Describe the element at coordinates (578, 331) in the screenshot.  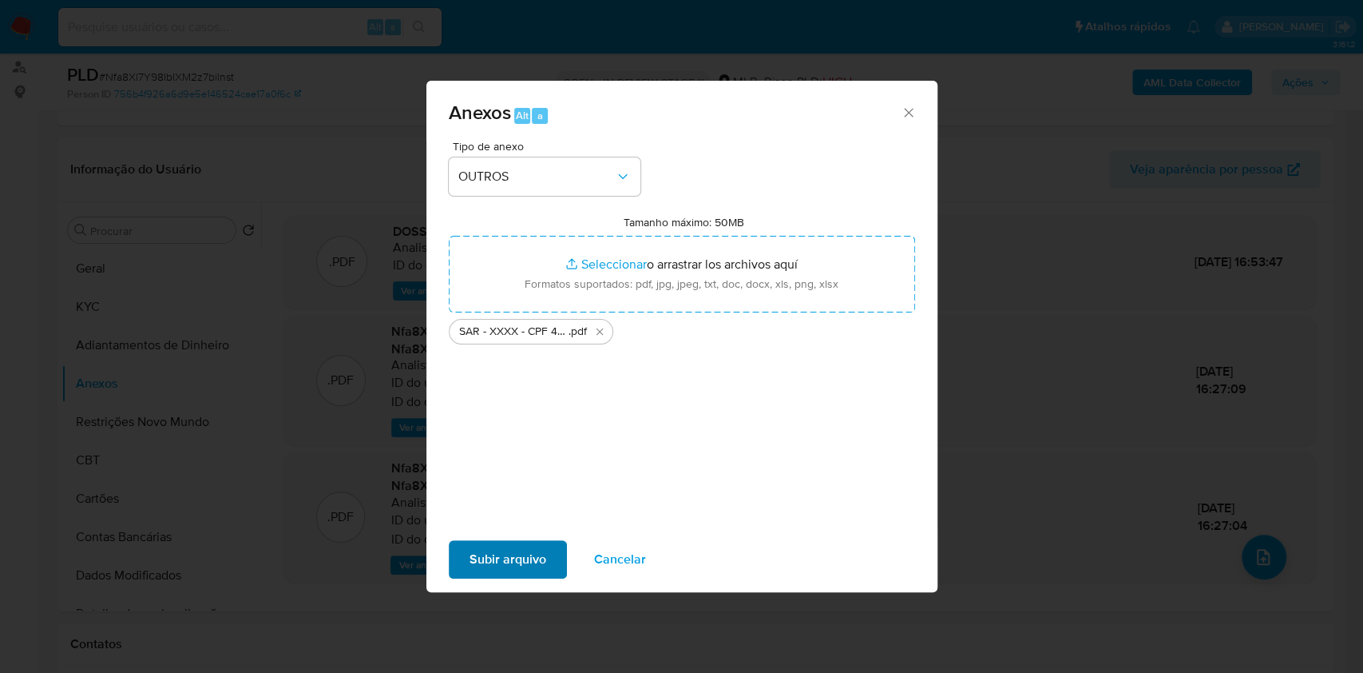
I see `span: .pdf` at that location.